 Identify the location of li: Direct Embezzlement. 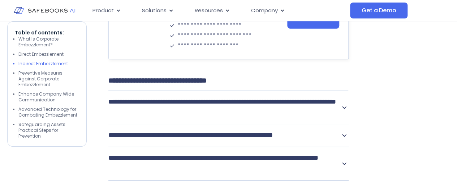
(49, 54).